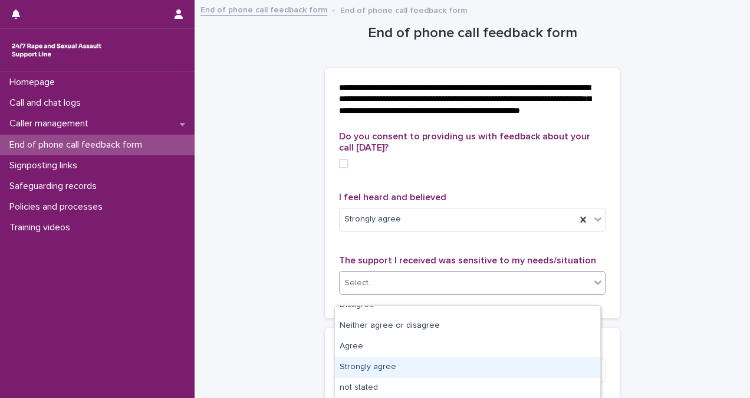 The height and width of the screenshot is (398, 750). I want to click on p: Policies and processes, so click(58, 206).